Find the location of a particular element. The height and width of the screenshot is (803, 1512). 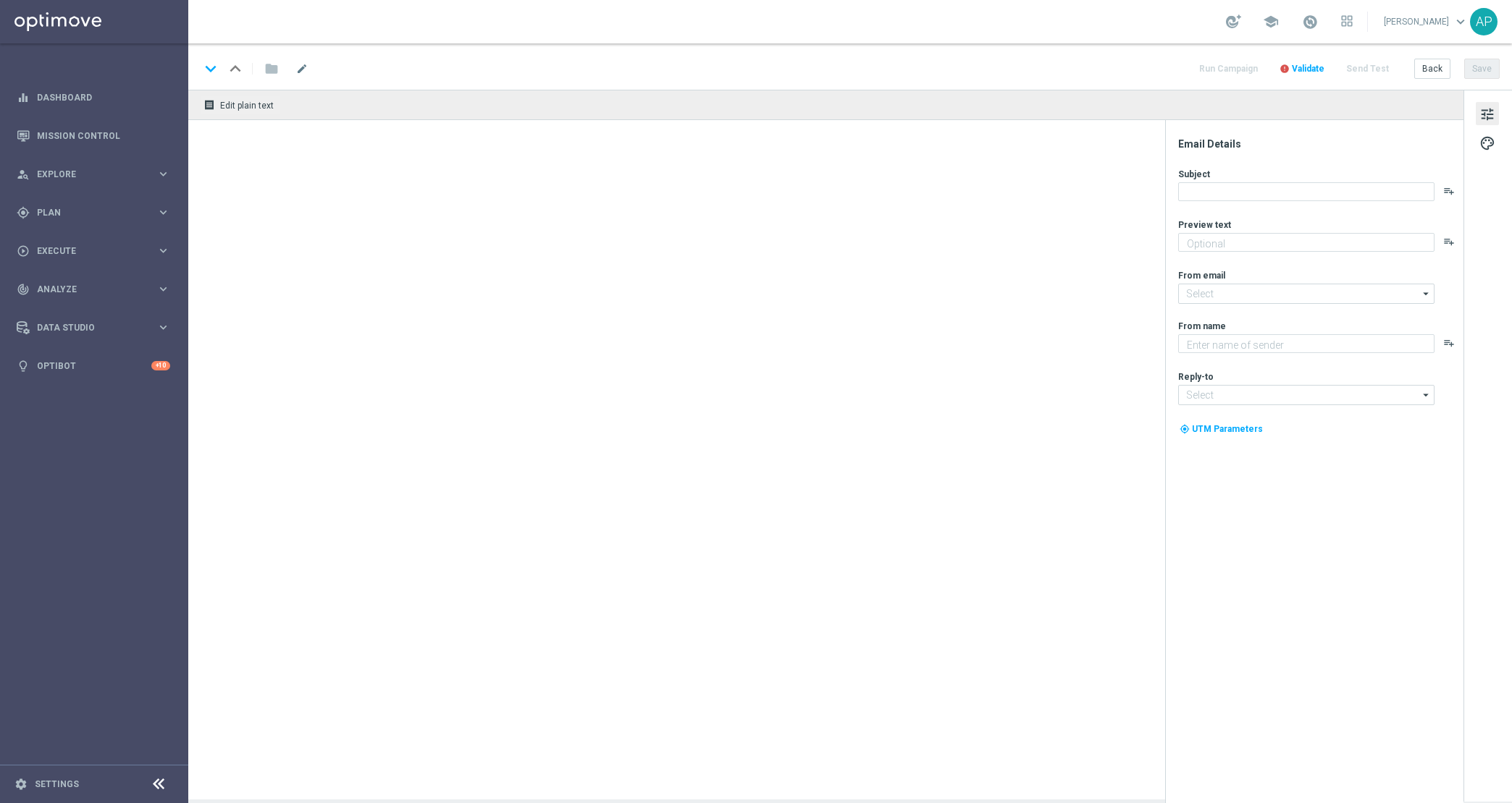

a: Mission Control is located at coordinates (104, 135).